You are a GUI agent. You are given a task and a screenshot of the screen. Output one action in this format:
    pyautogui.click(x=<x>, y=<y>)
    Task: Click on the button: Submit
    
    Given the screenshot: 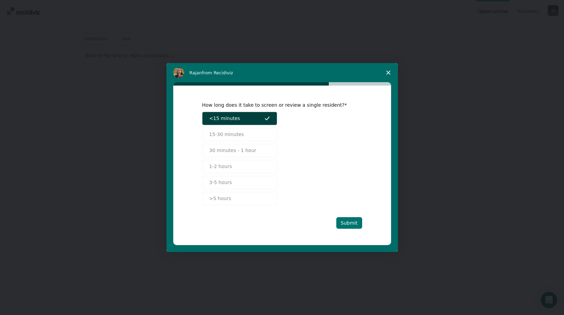 What is the action you would take?
    pyautogui.click(x=349, y=223)
    